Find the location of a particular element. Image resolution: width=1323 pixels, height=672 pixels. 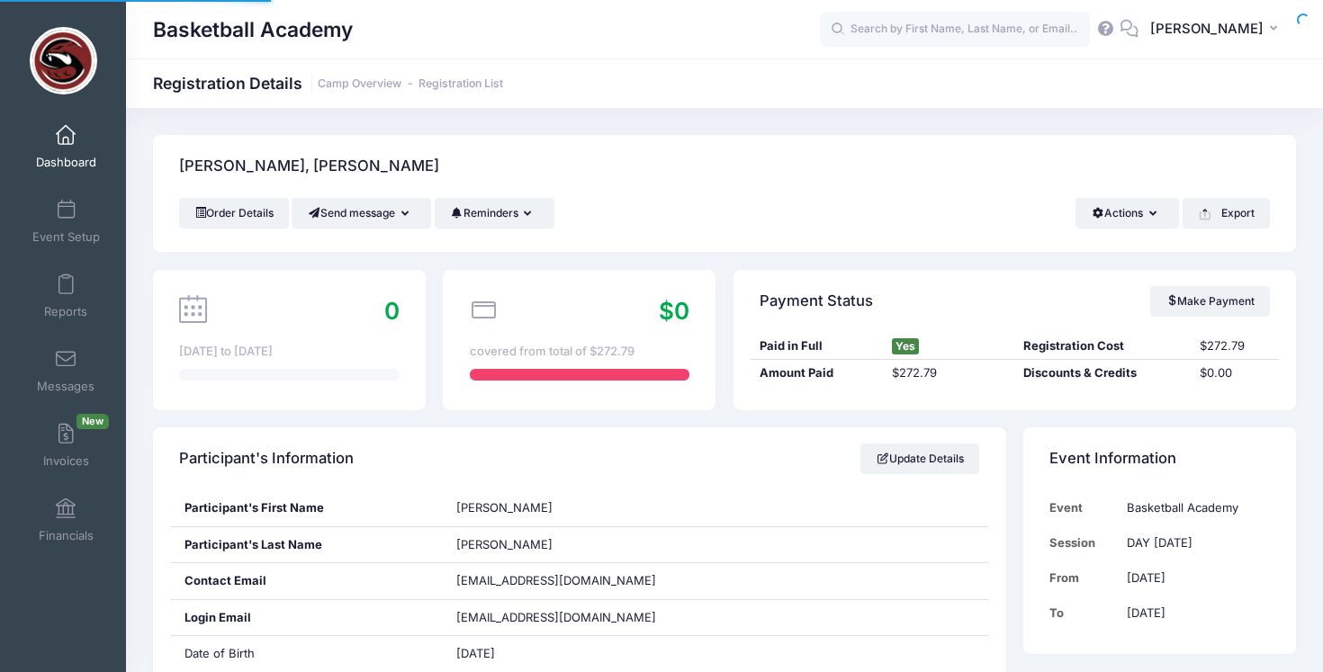

a: Reports is located at coordinates (66, 296).